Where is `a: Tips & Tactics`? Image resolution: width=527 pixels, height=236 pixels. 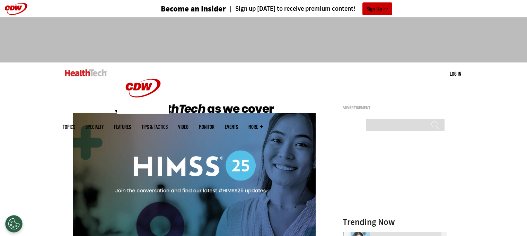
a: Tips & Tactics is located at coordinates (155, 127).